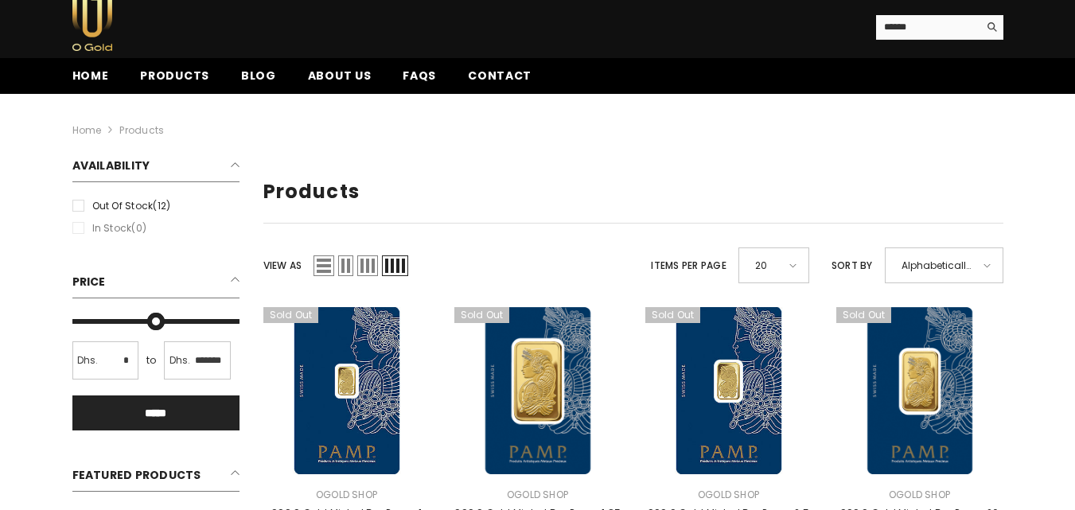  I want to click on a: 999.9 Gold Minted Bar Pamp 2.5 Grams, so click(729, 391).